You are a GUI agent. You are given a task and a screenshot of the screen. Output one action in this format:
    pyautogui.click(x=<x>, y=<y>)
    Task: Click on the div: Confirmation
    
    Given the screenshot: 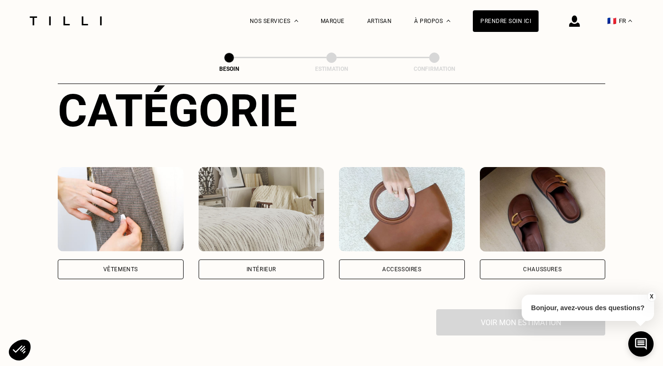 What is the action you would take?
    pyautogui.click(x=434, y=69)
    